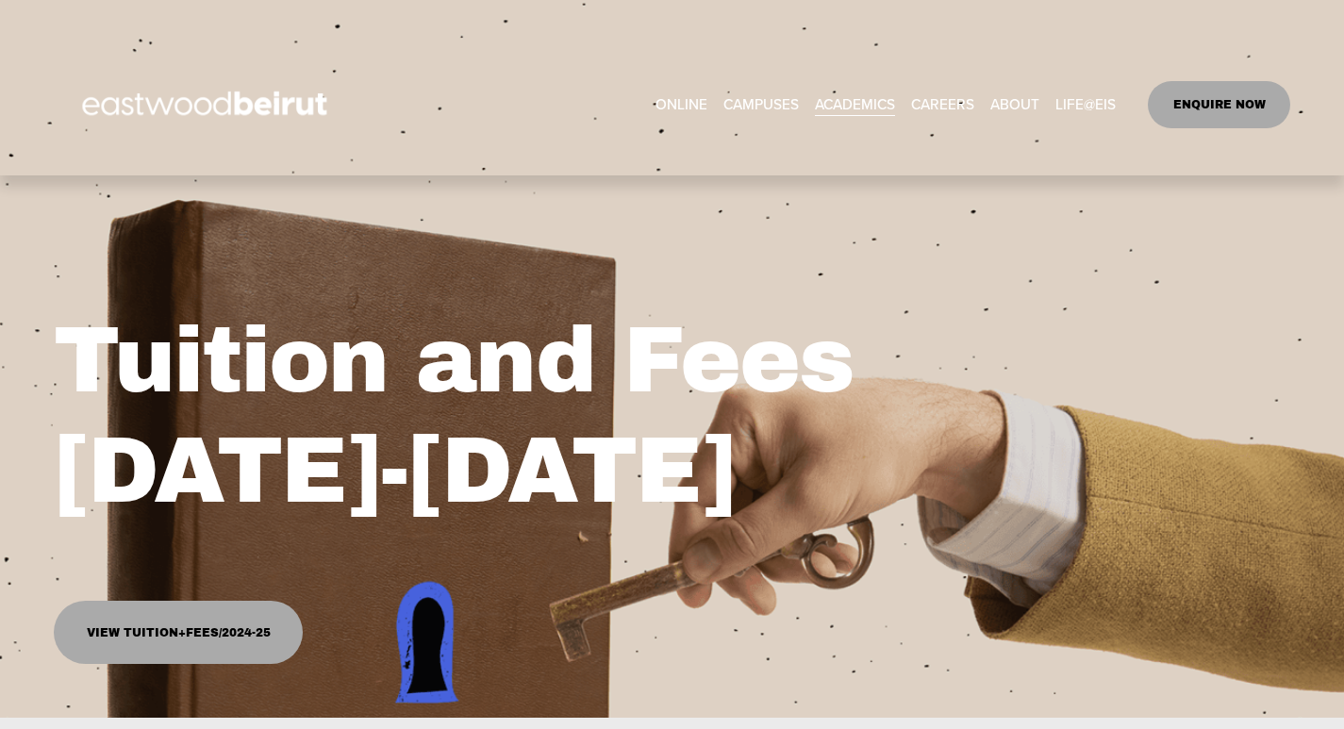 The width and height of the screenshot is (1344, 729). I want to click on span: ACADEMICS, so click(855, 105).